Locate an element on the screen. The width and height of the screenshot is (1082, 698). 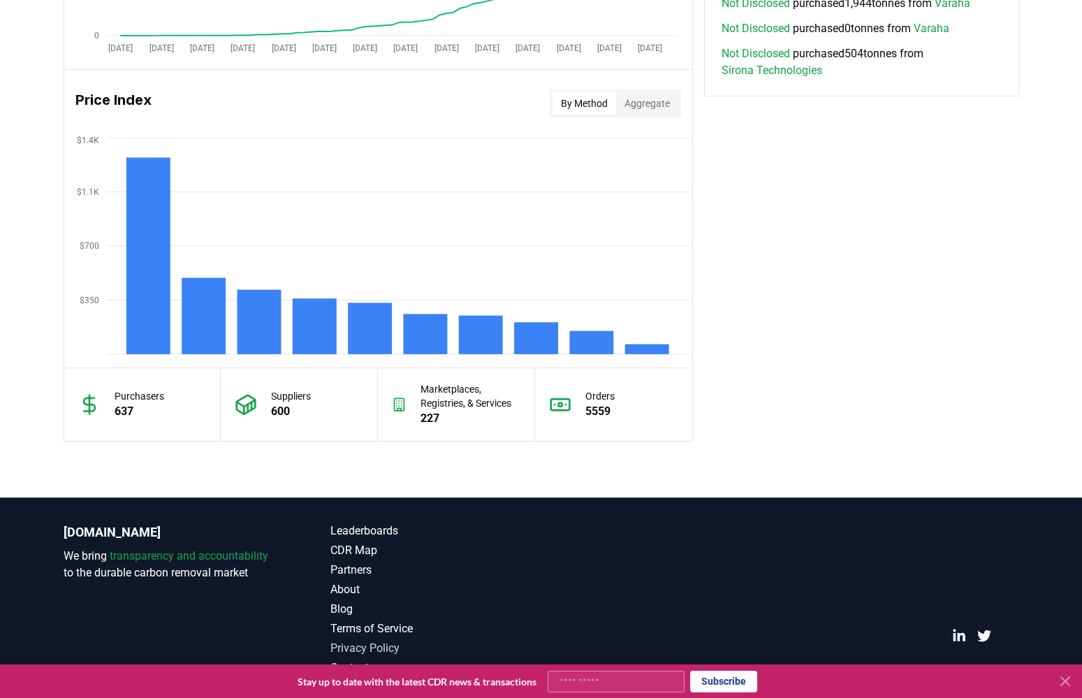
tspan: $1.1K is located at coordinates (87, 192).